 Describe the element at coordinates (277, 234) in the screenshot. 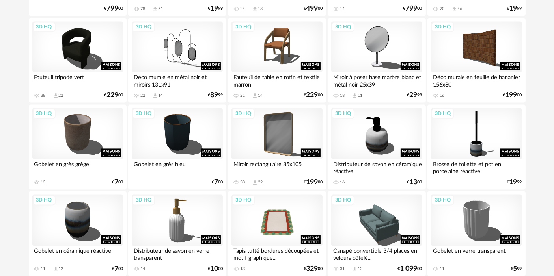

I see `a: 3D HQ Tapis tufté bordures découpées et motif graphique... 13 €32900` at that location.